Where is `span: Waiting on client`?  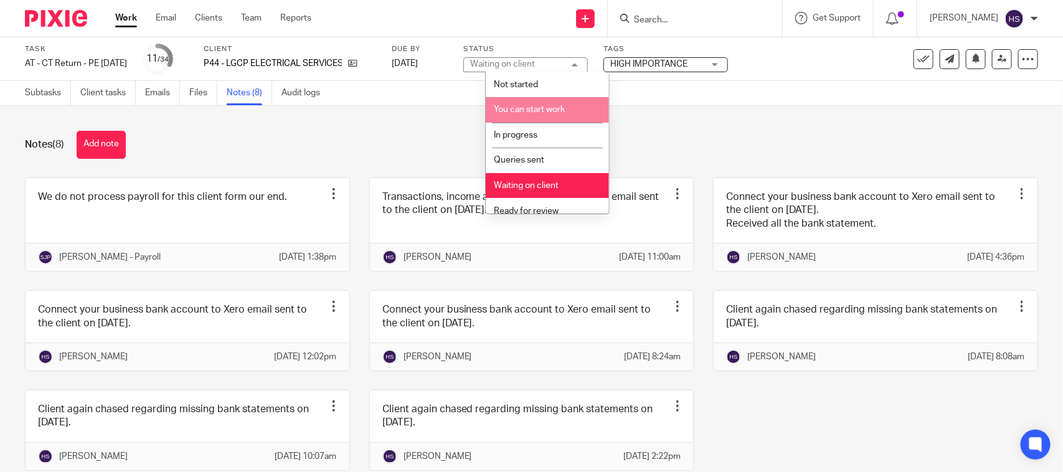
span: Waiting on client is located at coordinates (526, 186).